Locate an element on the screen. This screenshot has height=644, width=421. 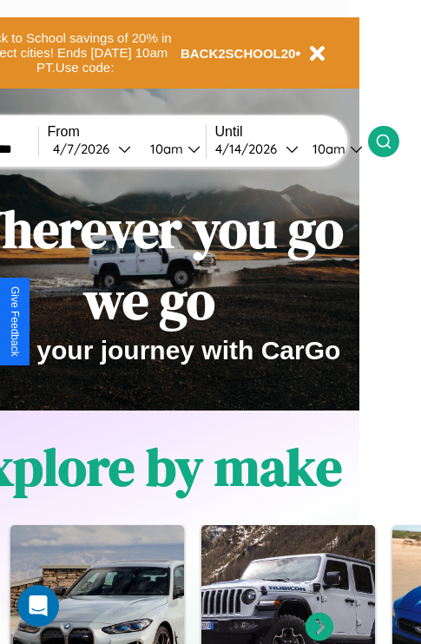
label: Until is located at coordinates (292, 132).